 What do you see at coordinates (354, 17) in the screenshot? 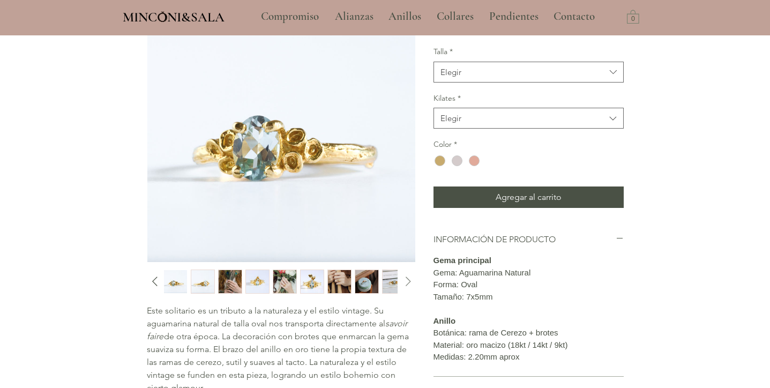
I see `a: Alianzas` at bounding box center [354, 17].